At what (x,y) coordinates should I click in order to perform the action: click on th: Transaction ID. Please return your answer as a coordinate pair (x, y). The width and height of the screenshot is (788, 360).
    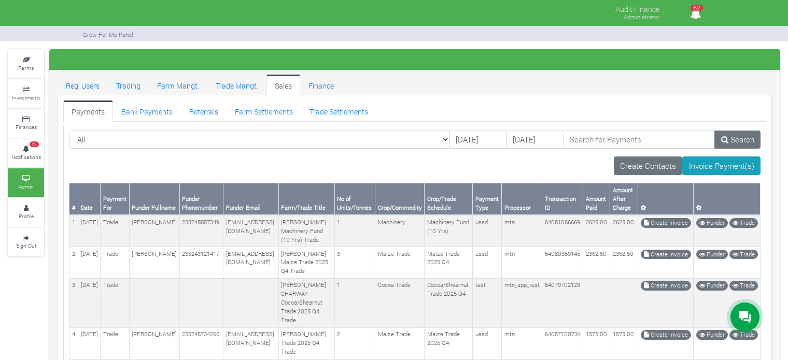
    Looking at the image, I should click on (563, 199).